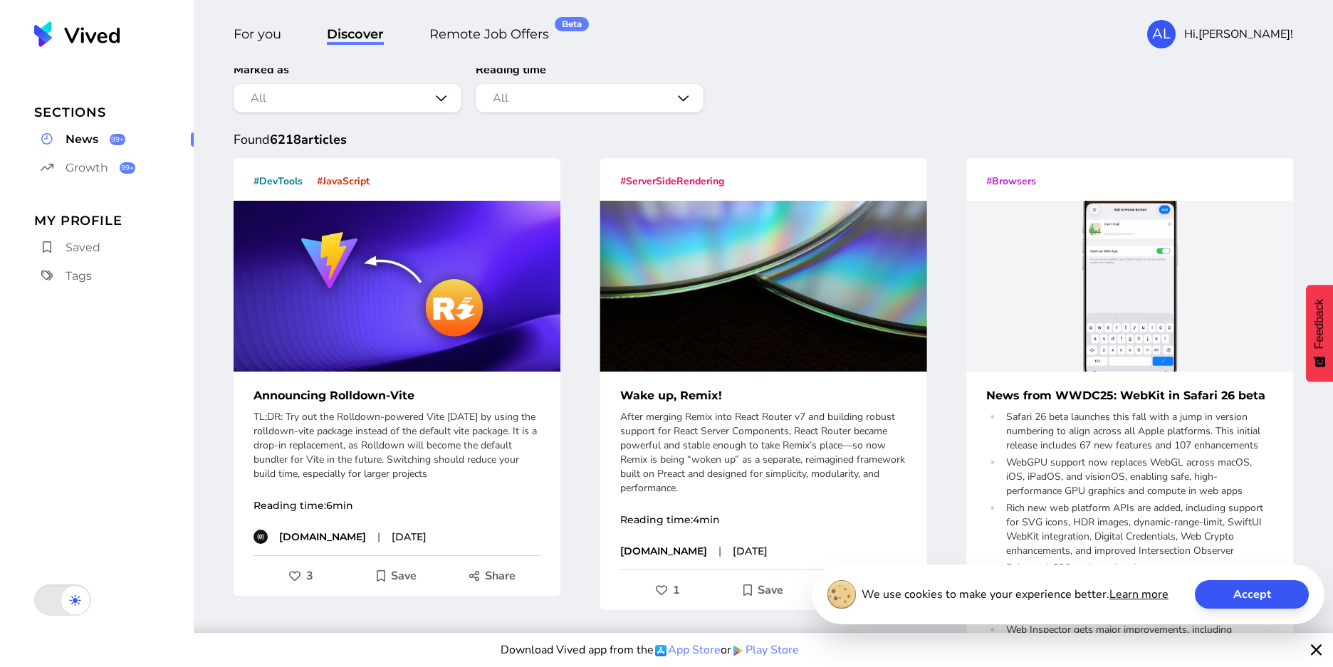  What do you see at coordinates (1068, 595) in the screenshot?
I see `div: We use cookies to make your experience better.` at bounding box center [1068, 595].